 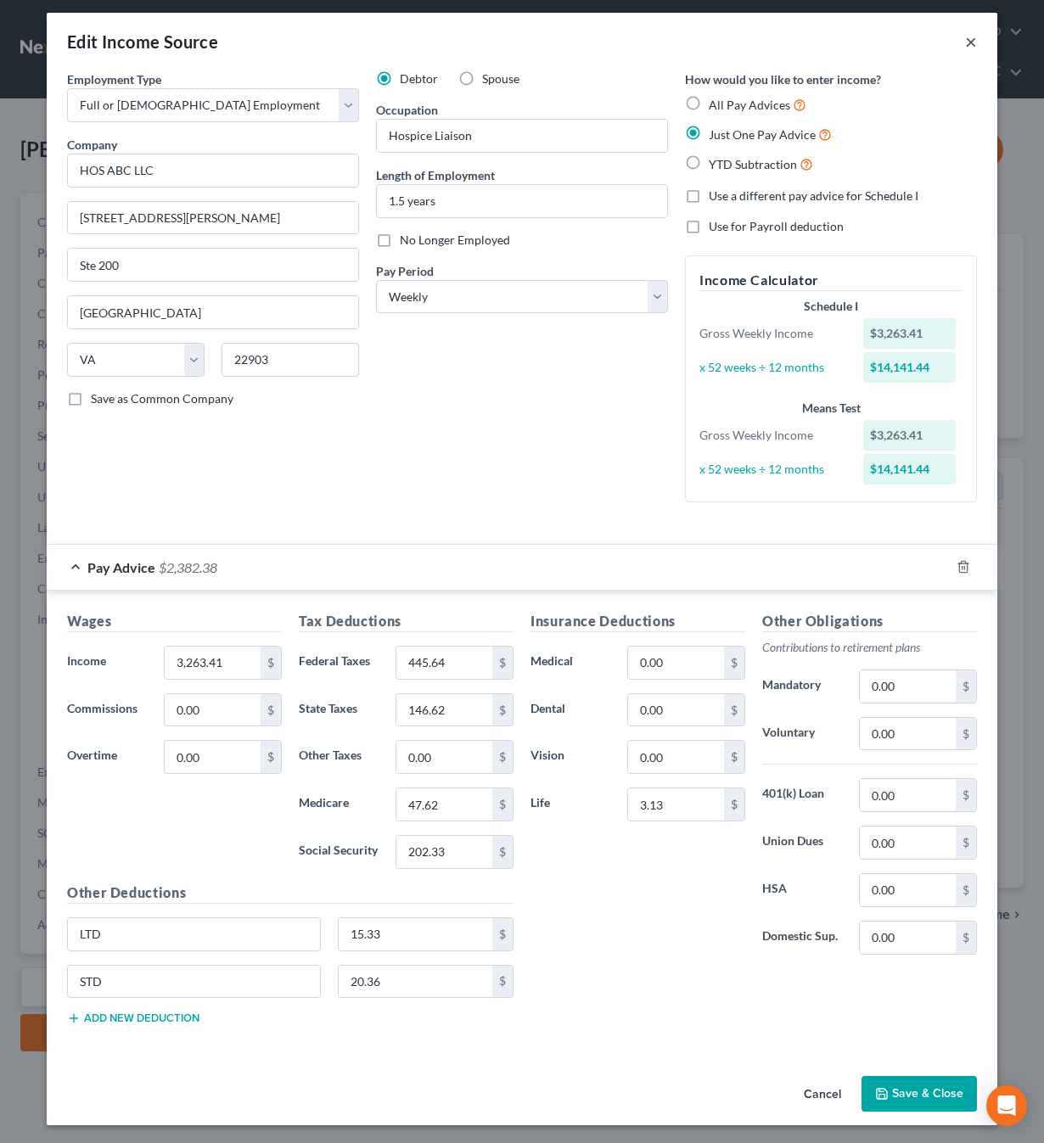 I want to click on button: Save & Close, so click(x=919, y=1094).